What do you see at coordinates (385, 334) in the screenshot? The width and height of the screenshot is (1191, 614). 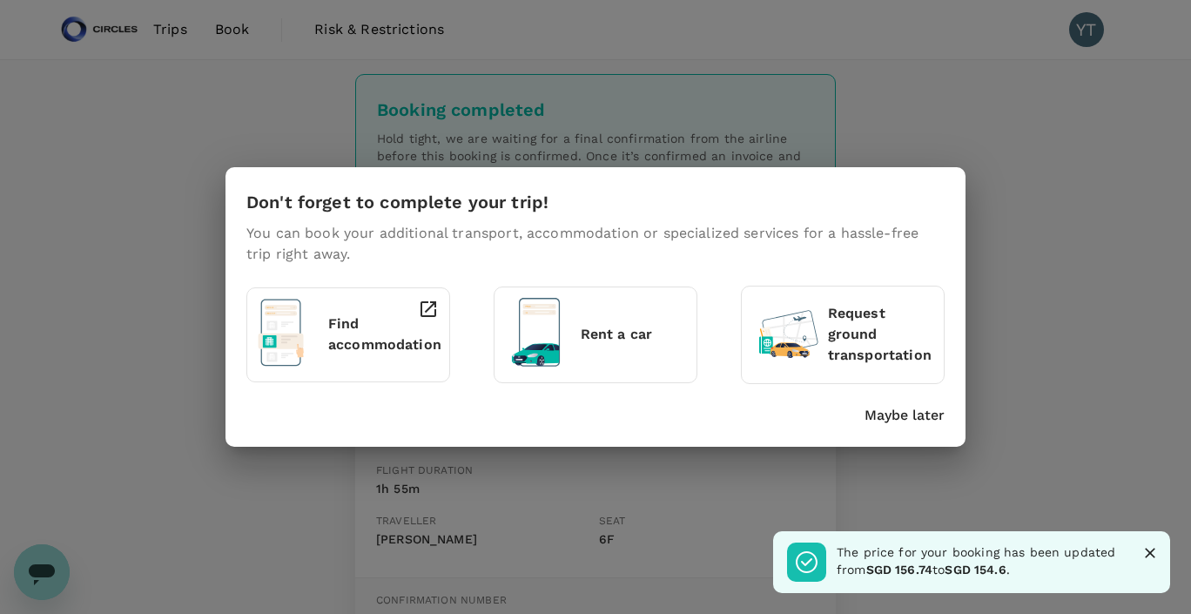 I see `p: Find accommodation` at bounding box center [385, 334].